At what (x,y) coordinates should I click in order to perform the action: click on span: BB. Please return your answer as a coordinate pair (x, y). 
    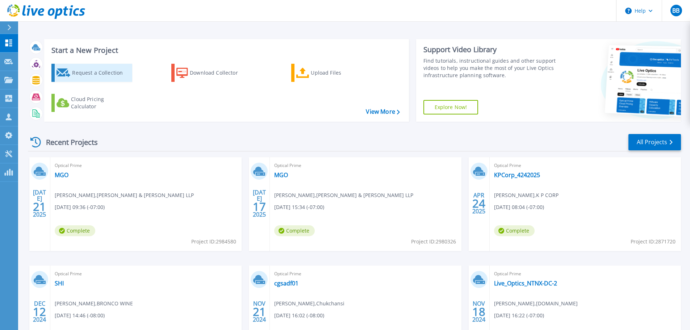
    Looking at the image, I should click on (676, 11).